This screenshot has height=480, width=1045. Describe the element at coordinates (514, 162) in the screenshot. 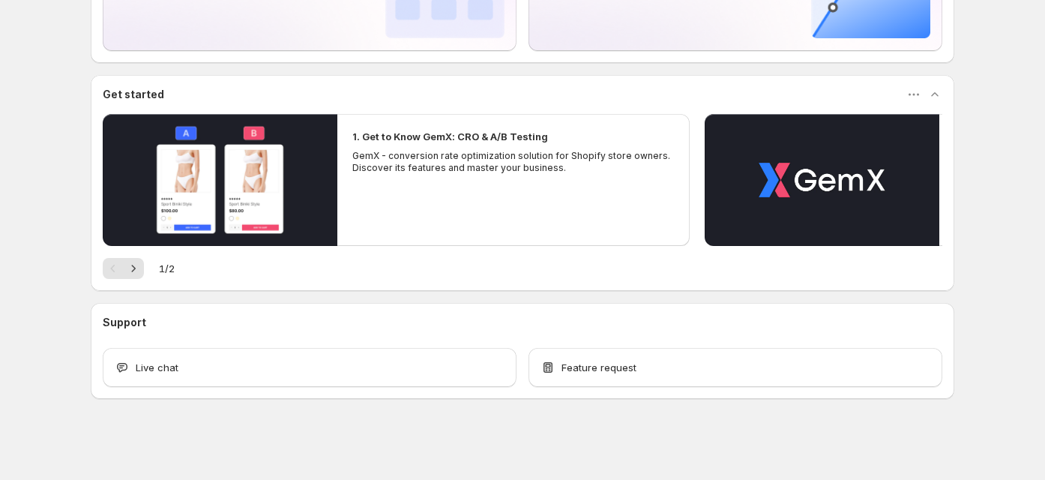

I see `p: GemX - conversion rate optimization solution for Shopify store owners. Discover its features and ...` at that location.